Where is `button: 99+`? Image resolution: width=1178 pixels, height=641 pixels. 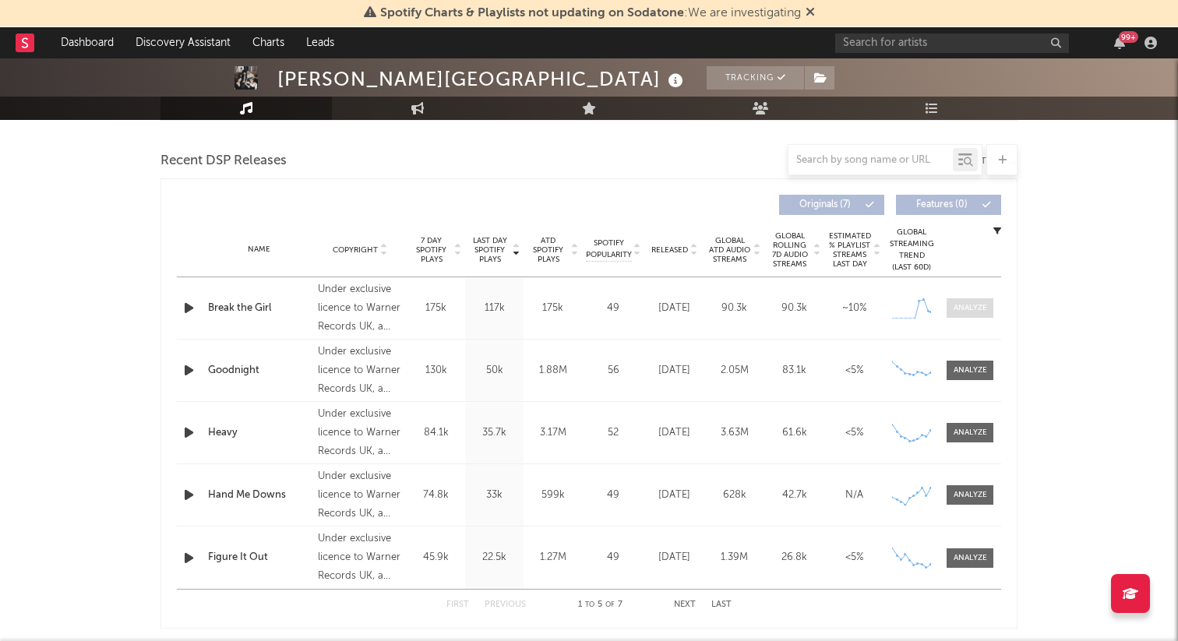
button: 99+ is located at coordinates (1120, 43).